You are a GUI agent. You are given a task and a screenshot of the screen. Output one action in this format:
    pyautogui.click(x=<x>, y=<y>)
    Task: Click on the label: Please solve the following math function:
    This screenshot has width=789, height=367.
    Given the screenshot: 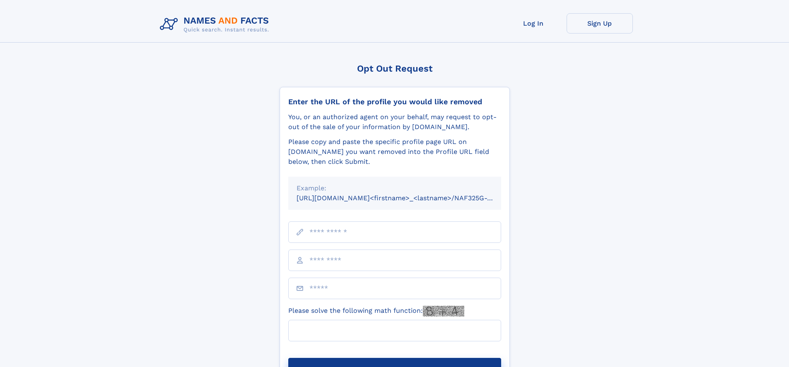 What is the action you would take?
    pyautogui.click(x=376, y=311)
    